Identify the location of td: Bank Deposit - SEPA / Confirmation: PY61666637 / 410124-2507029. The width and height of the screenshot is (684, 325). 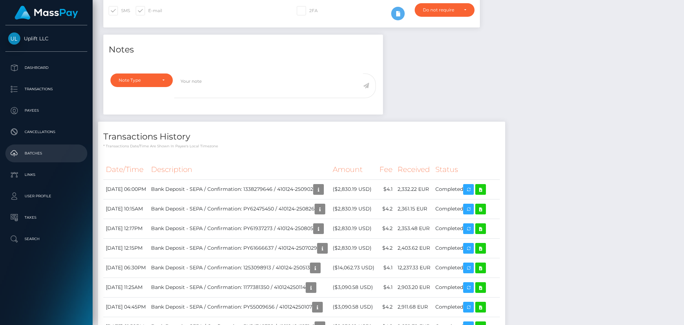
(240, 248).